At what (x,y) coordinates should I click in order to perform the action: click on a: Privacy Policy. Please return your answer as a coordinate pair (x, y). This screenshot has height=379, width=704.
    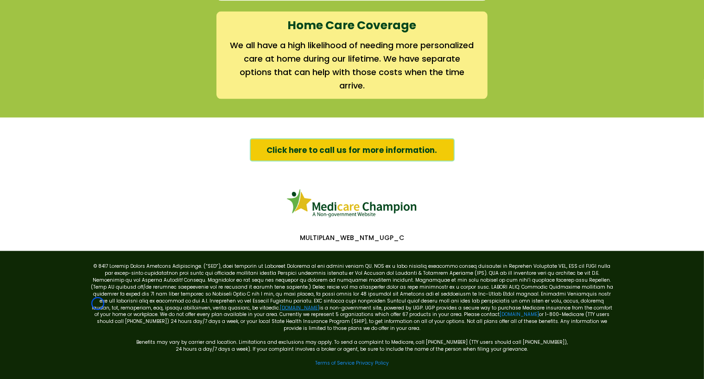
    Looking at the image, I should click on (372, 363).